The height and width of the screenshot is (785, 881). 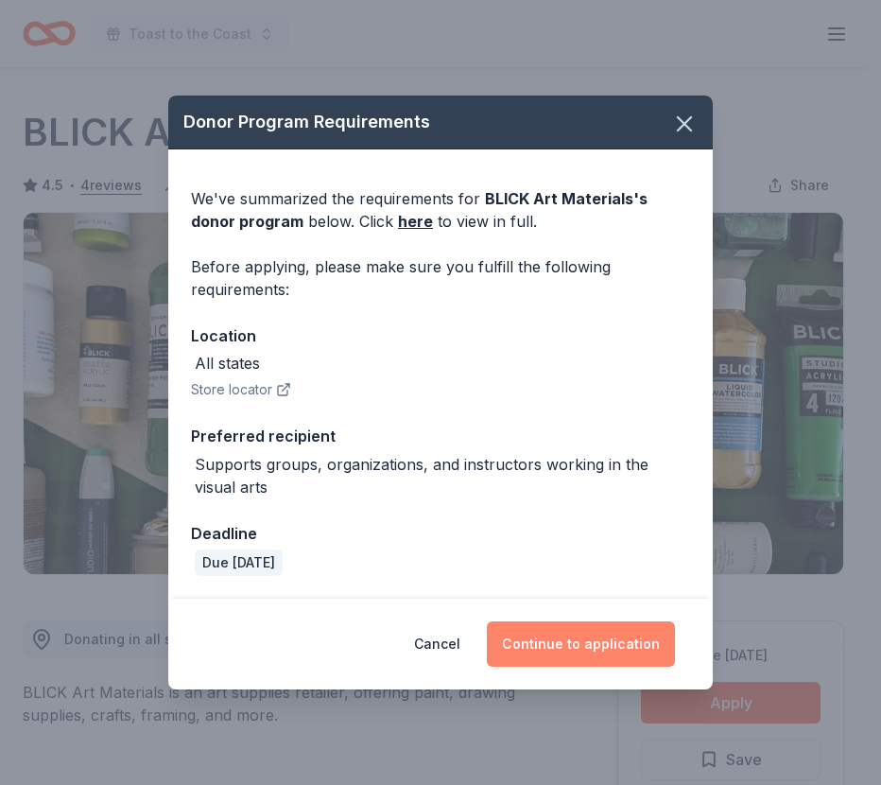 What do you see at coordinates (442, 475) in the screenshot?
I see `div: Supports groups, organizations, and instructors working in the visual arts` at bounding box center [442, 475].